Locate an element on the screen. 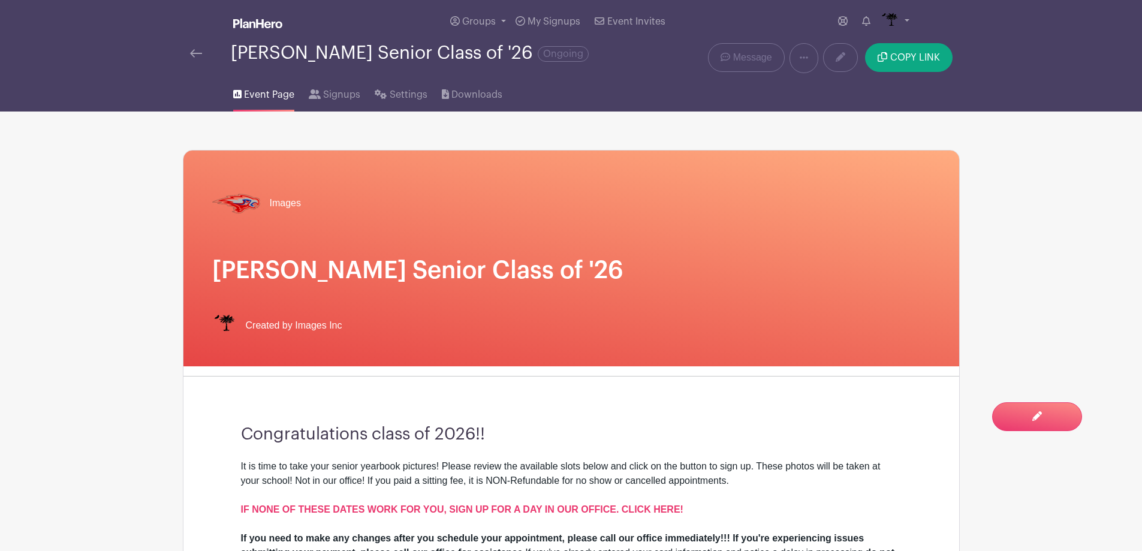 This screenshot has width=1142, height=551. img: logo_white-6c42ec7e38ccf1d336a20a19083b03d10ae64f83f12c07503d8b9e83406b4c7d.svg is located at coordinates (258, 23).